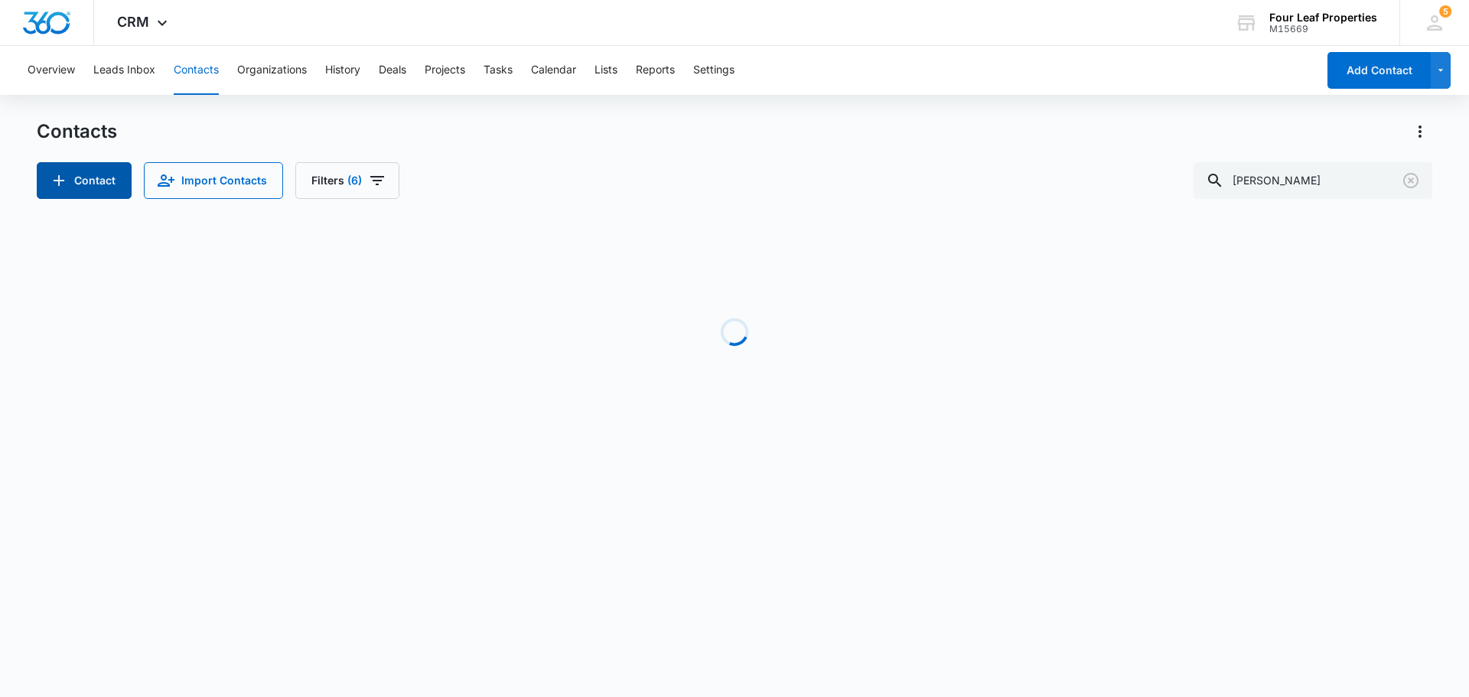 Image resolution: width=1469 pixels, height=697 pixels. What do you see at coordinates (213, 181) in the screenshot?
I see `button: Import Contacts` at bounding box center [213, 181].